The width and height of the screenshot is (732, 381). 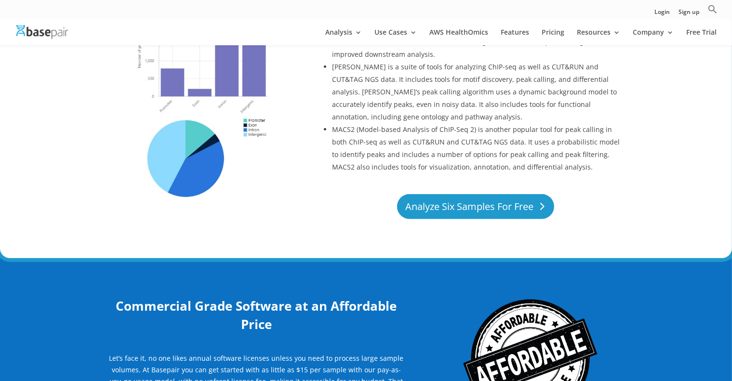 I want to click on b: Commercial Grade Software at an Affordable Price, so click(x=256, y=315).